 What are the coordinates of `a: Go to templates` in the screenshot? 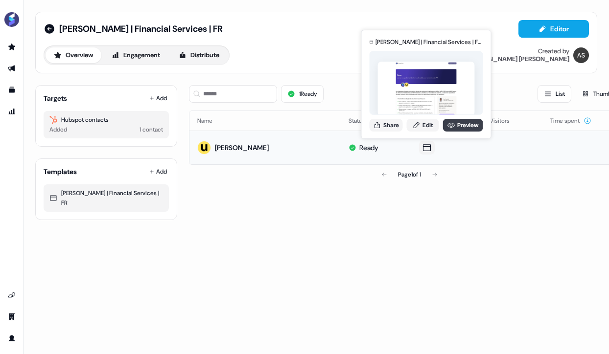 It's located at (12, 90).